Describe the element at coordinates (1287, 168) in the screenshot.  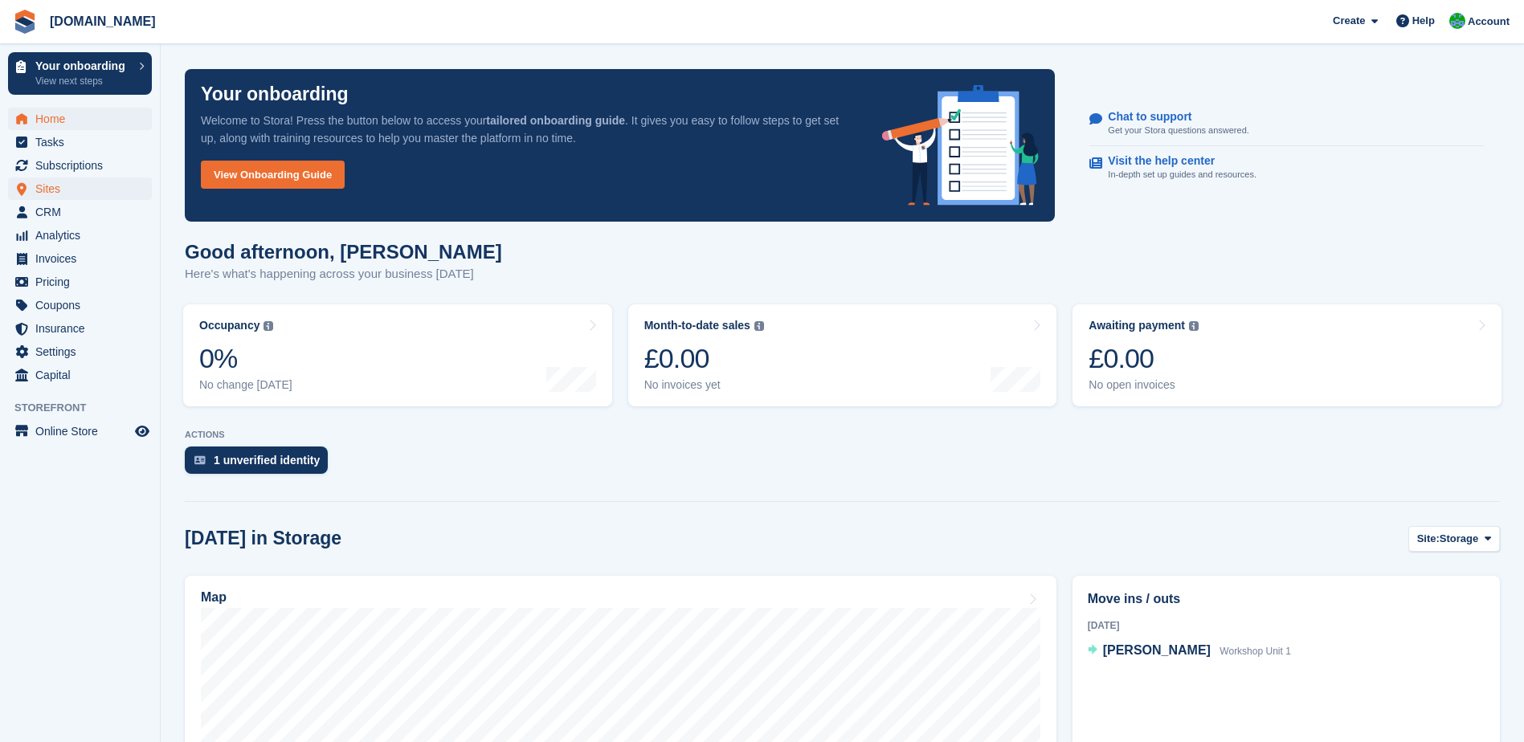
I see `a: Visit the help center In-depth set up guides and resources.` at that location.